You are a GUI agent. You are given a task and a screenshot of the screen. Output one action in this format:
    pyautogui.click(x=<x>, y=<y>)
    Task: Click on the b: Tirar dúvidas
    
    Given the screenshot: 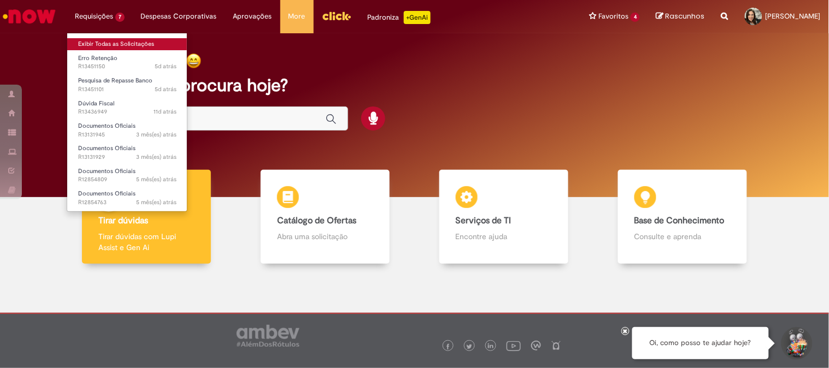 What is the action you would take?
    pyautogui.click(x=123, y=221)
    